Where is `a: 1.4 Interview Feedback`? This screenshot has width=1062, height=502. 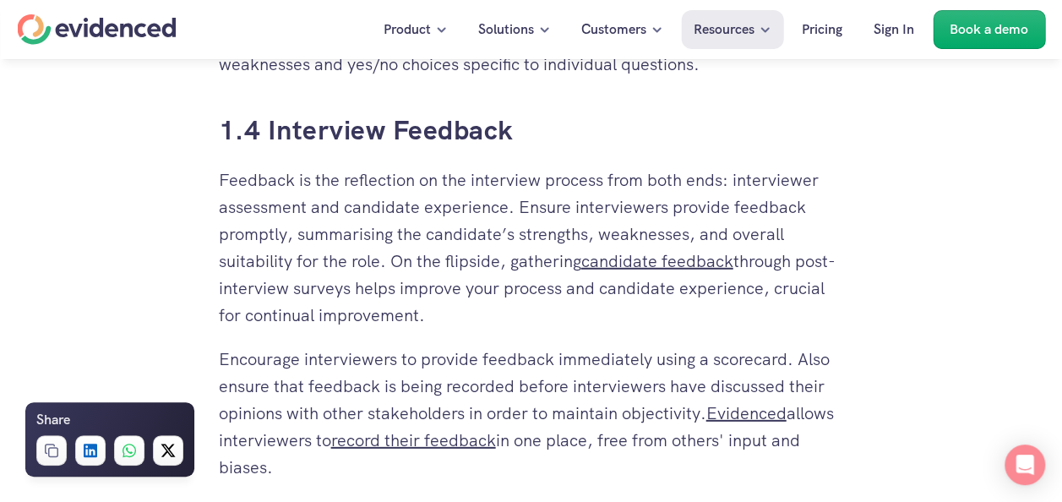 a: 1.4 Interview Feedback is located at coordinates (366, 130).